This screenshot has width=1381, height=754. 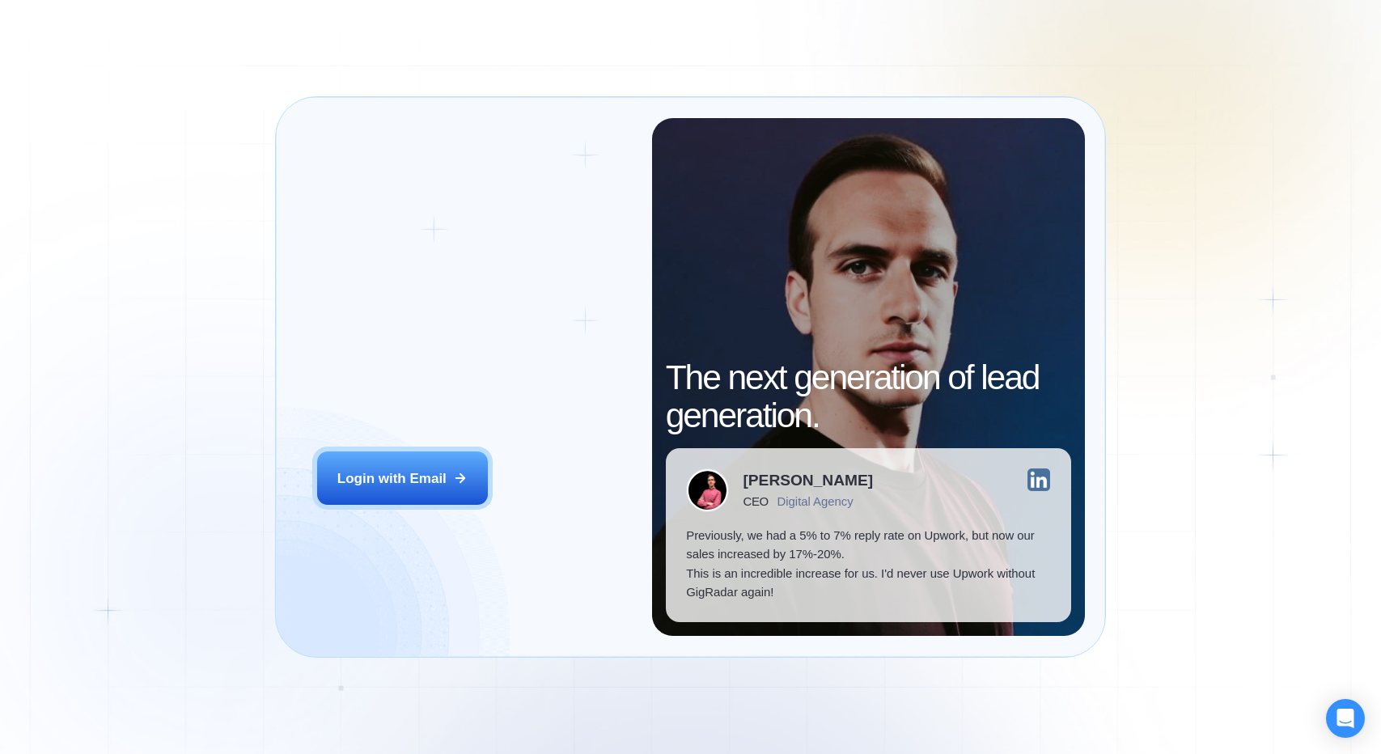 What do you see at coordinates (816, 501) in the screenshot?
I see `div: Digital Agency` at bounding box center [816, 501].